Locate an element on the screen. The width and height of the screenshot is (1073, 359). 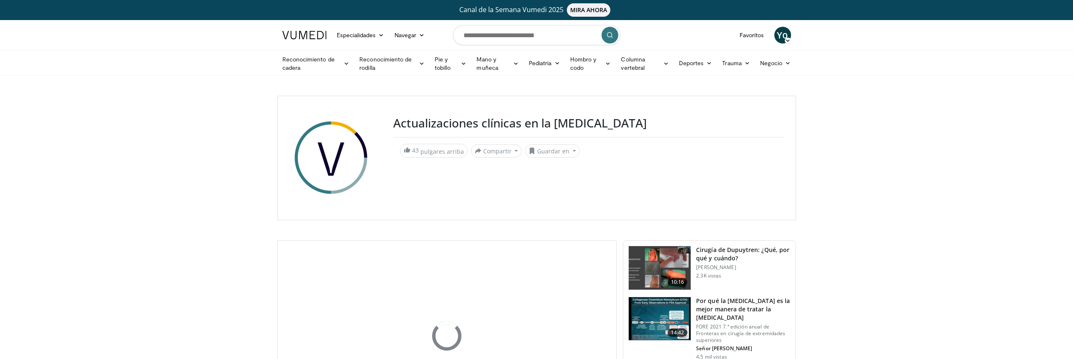
a: Columna vertebral is located at coordinates (645, 64).